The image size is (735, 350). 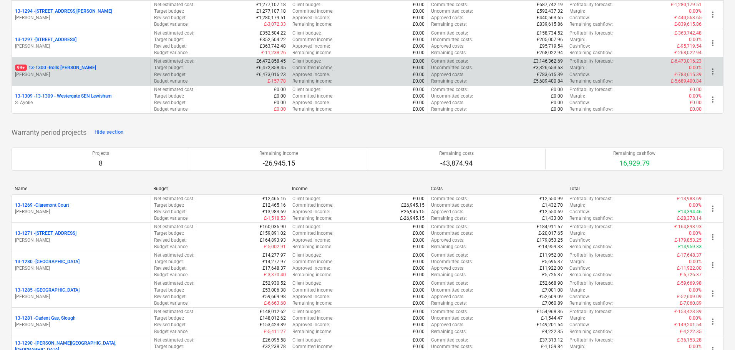 I want to click on div: 13-1309 -13-1309 - Westergate SEN LewishamS. Ayolie, so click(x=81, y=100).